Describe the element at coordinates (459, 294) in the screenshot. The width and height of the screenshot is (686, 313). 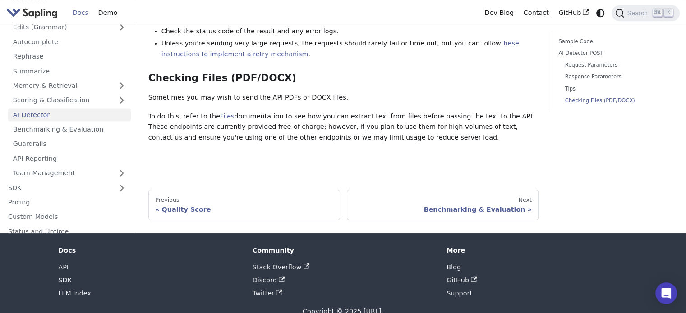
I see `a: Support` at that location.